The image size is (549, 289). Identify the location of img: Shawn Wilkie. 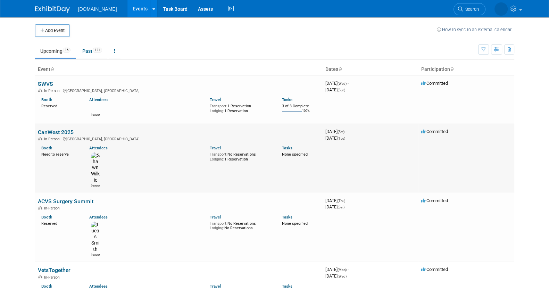
(95, 168).